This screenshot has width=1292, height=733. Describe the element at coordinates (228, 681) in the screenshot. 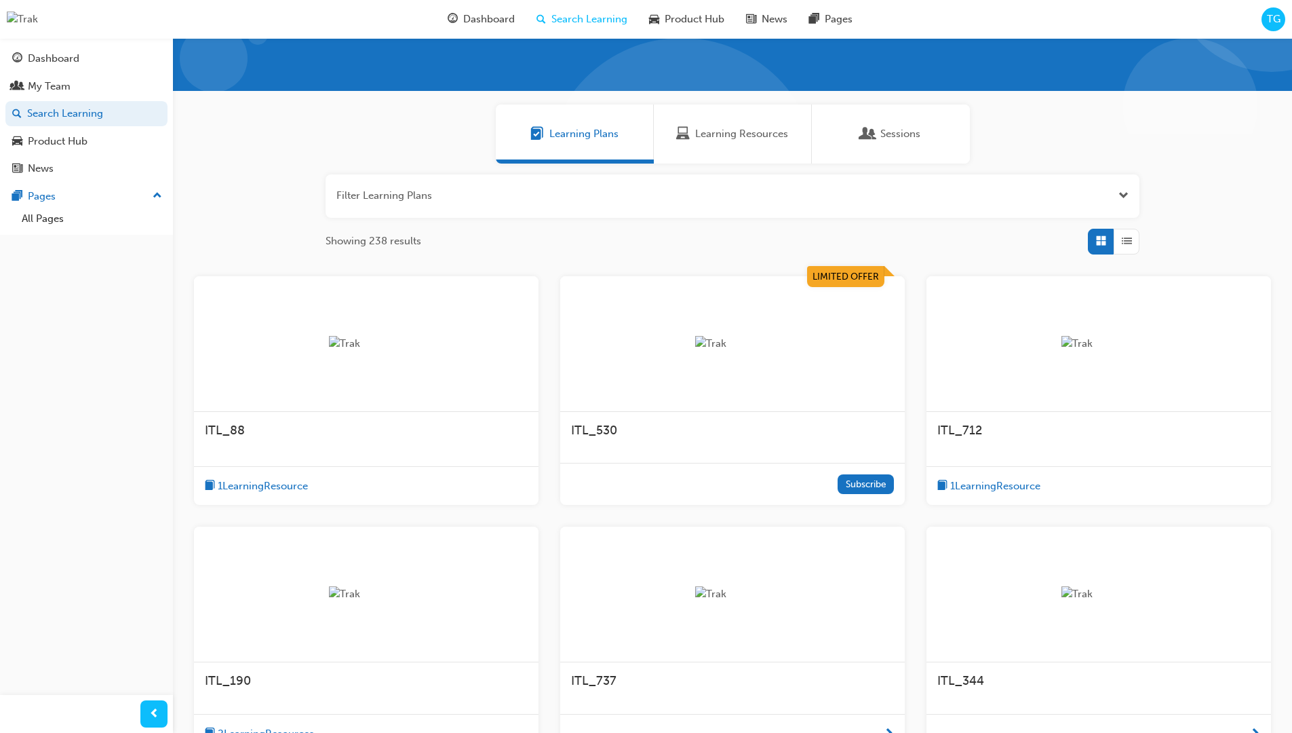

I see `span: ITL_190` at that location.